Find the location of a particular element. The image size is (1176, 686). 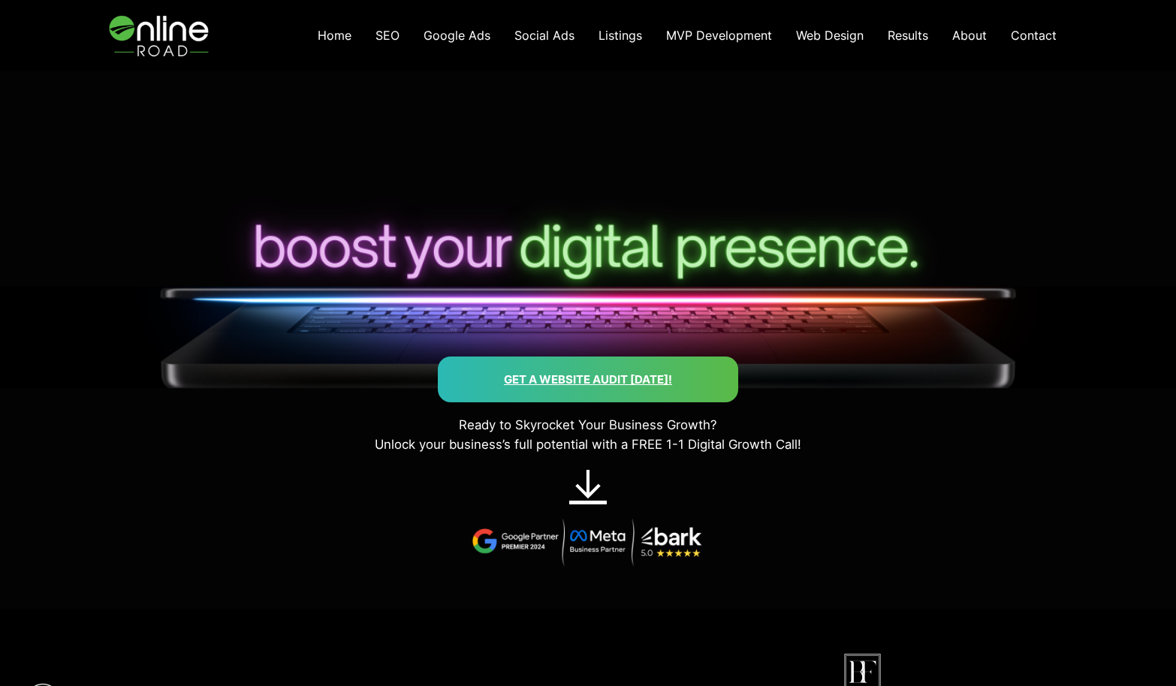

span: Home is located at coordinates (334, 35).